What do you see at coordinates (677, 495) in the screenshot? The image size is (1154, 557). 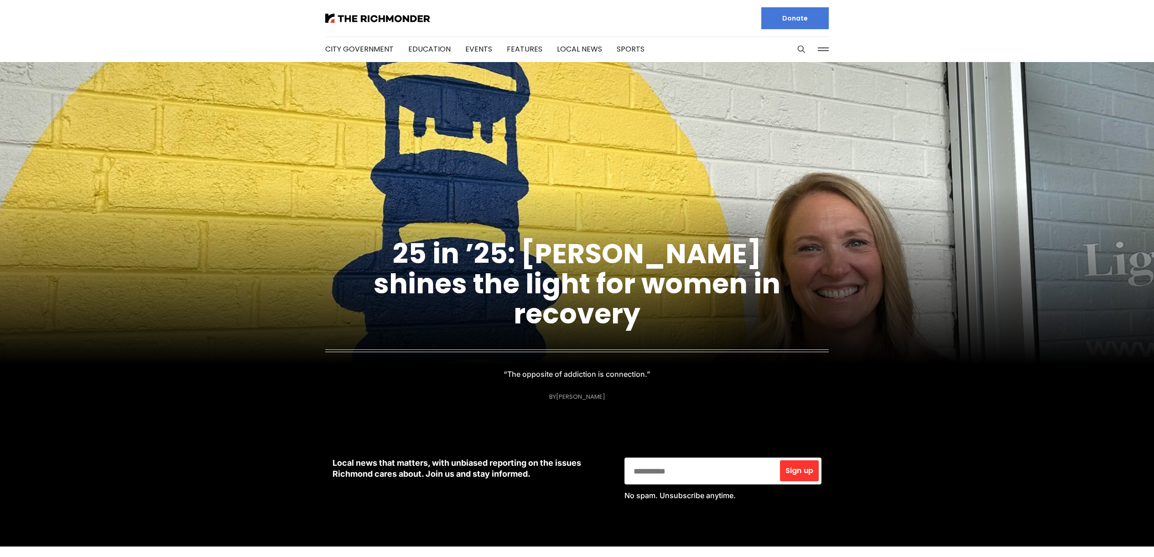 I see `span: No spam. Unsubscribe anytime.` at bounding box center [677, 495].